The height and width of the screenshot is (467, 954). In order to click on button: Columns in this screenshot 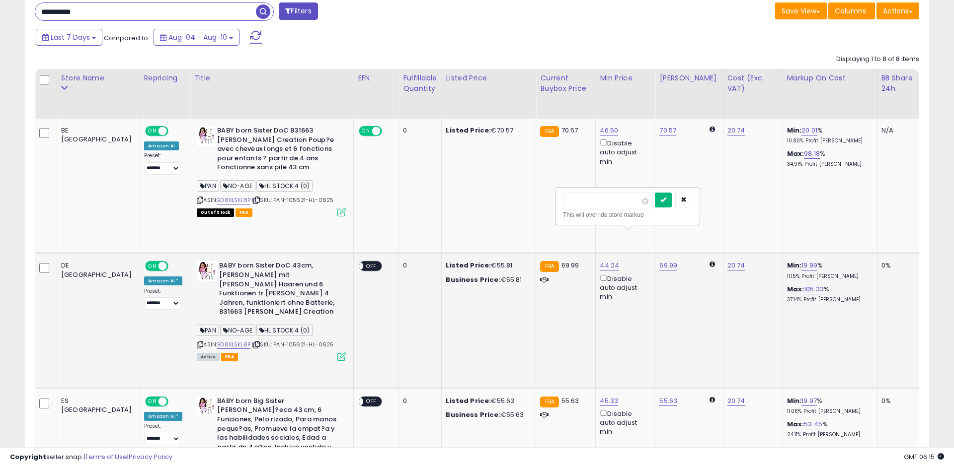, I will do `click(851, 11)`.